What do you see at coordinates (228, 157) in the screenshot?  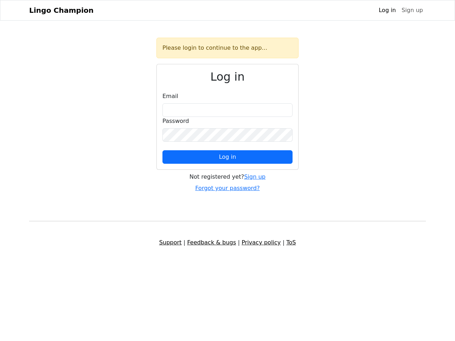 I see `span: Log in` at bounding box center [228, 157].